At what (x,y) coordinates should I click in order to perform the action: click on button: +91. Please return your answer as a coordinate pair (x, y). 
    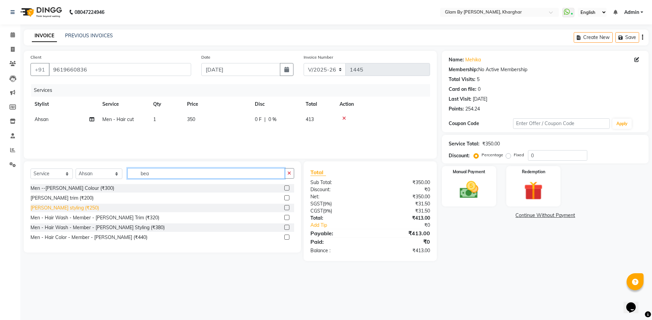
    Looking at the image, I should click on (40, 69).